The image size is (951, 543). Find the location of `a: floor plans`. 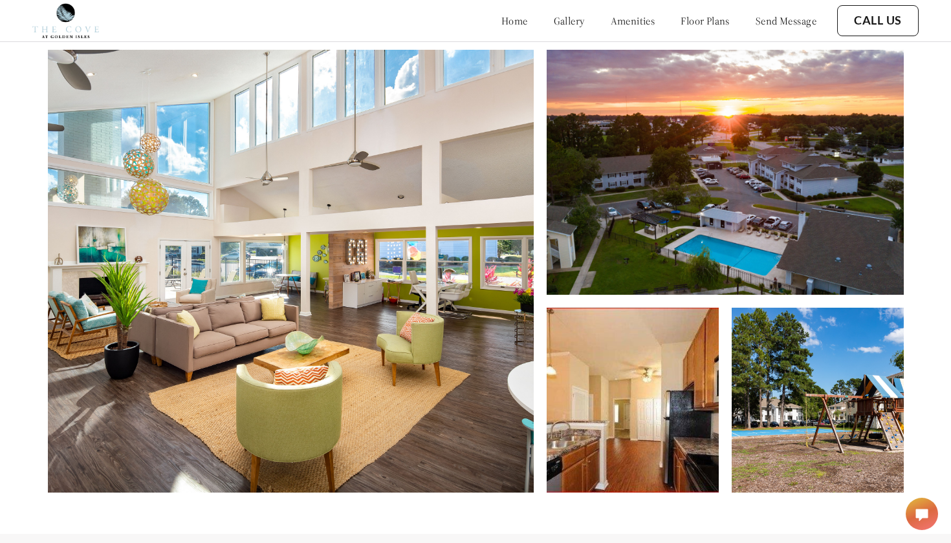

a: floor plans is located at coordinates (705, 21).